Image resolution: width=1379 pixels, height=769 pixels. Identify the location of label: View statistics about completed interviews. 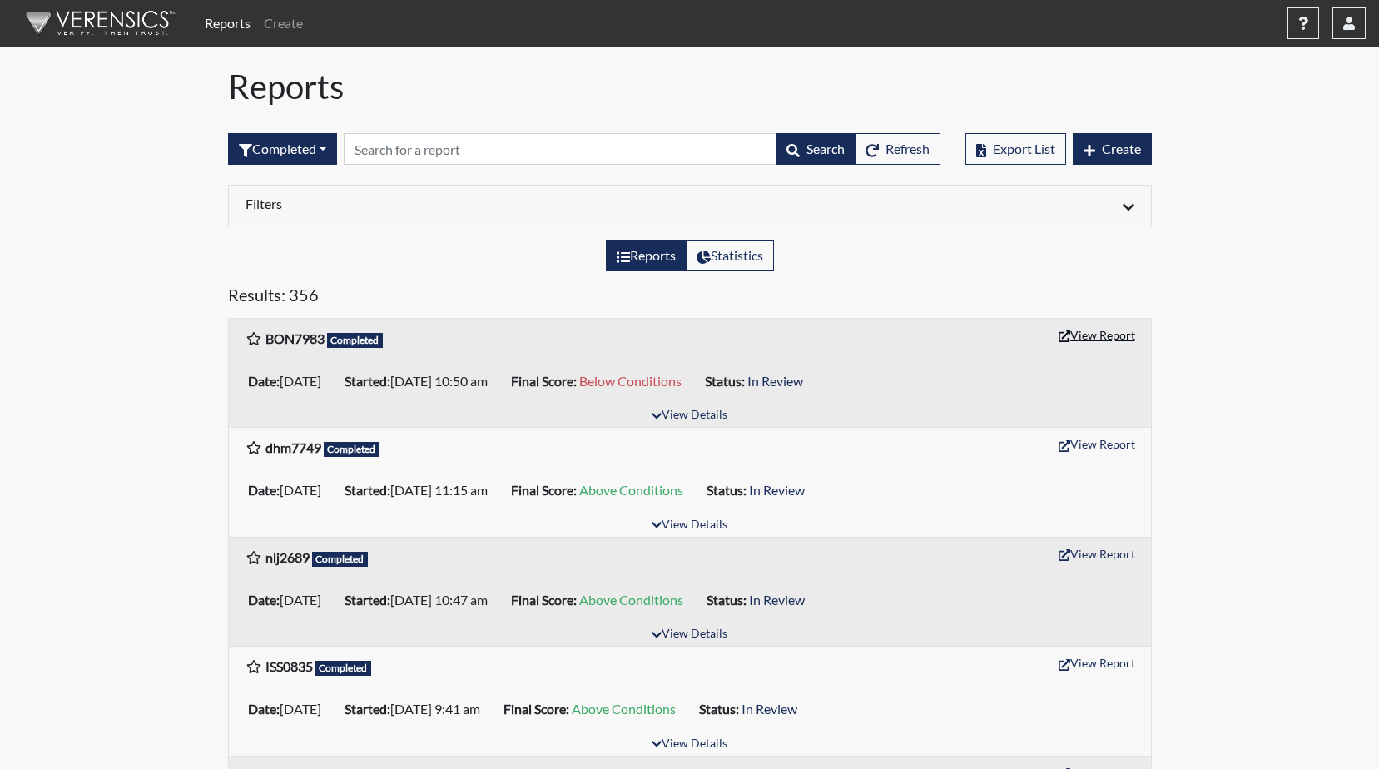
(730, 256).